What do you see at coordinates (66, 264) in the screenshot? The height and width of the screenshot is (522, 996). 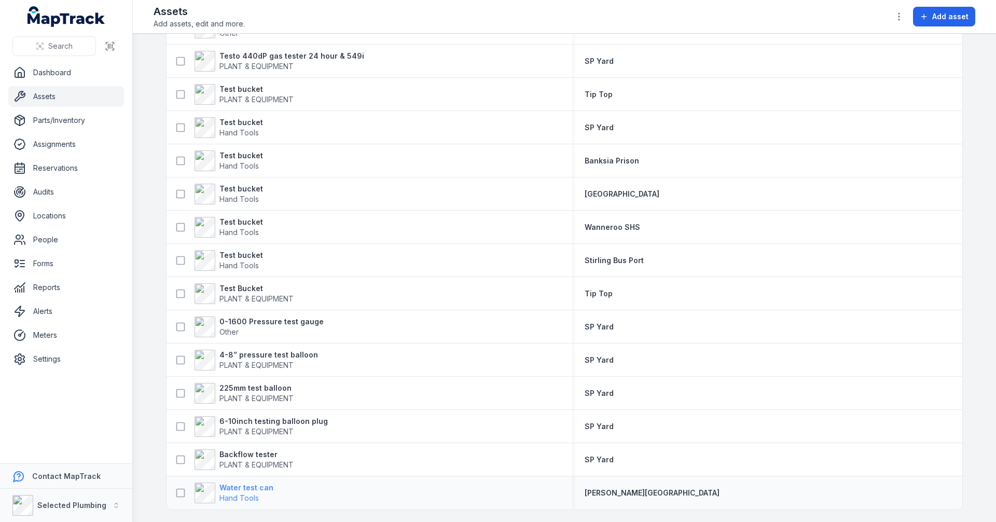 I see `a: Forms` at bounding box center [66, 264].